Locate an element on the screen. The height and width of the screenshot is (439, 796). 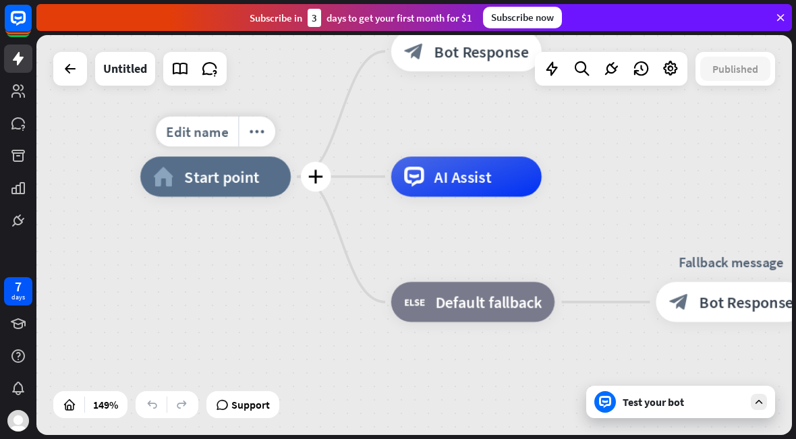
div: 7 is located at coordinates (18, 287).